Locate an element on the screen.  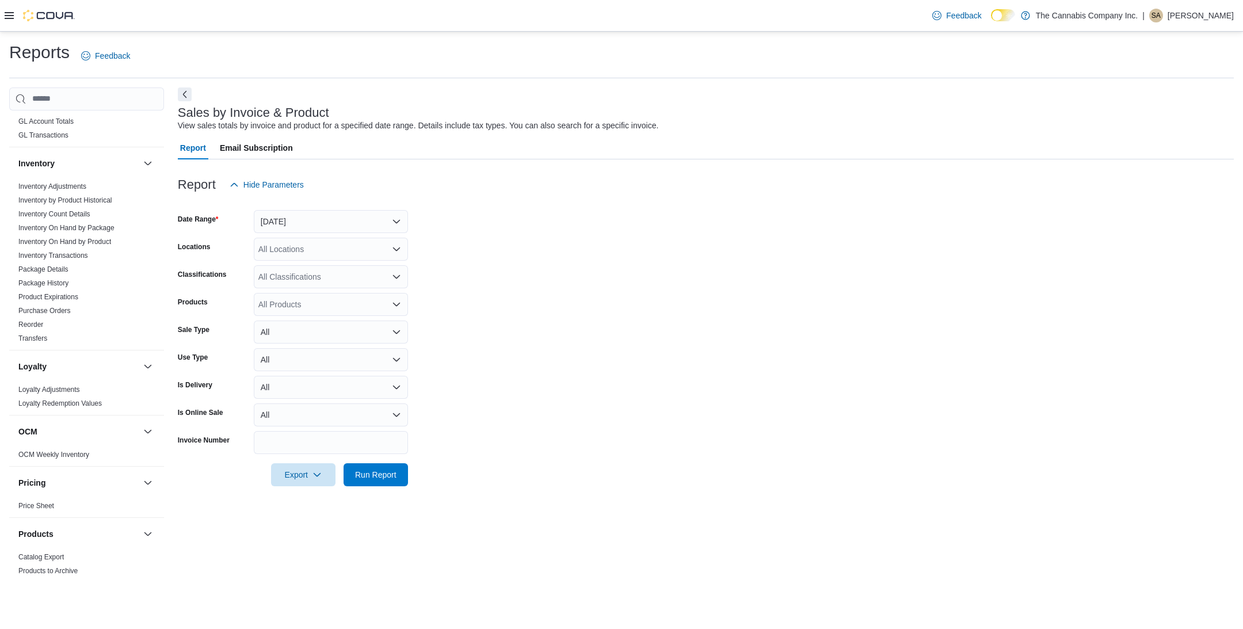
a: Loyalty Adjustments is located at coordinates (49, 389).